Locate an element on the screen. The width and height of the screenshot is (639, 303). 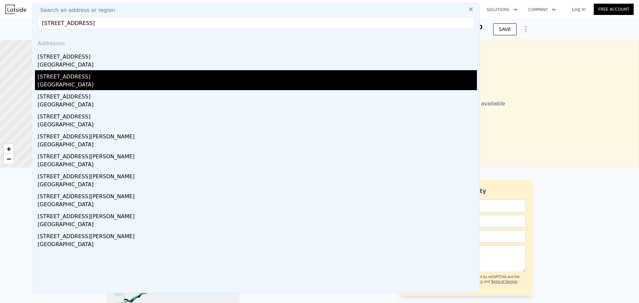
a: Zoom in is located at coordinates (9, 149).